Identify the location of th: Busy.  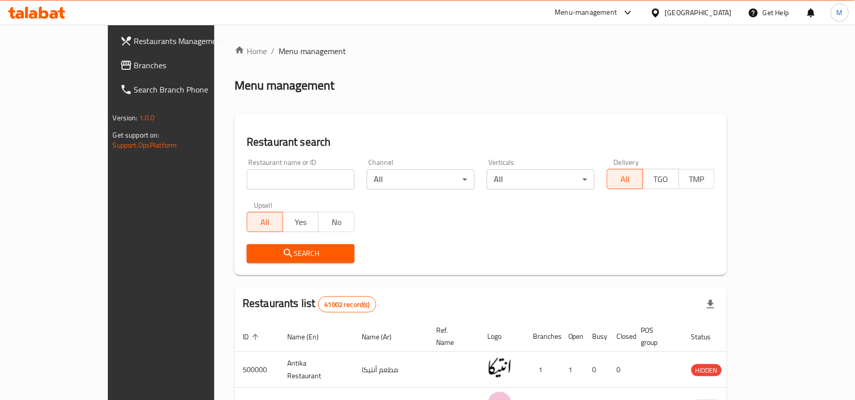
(596, 337).